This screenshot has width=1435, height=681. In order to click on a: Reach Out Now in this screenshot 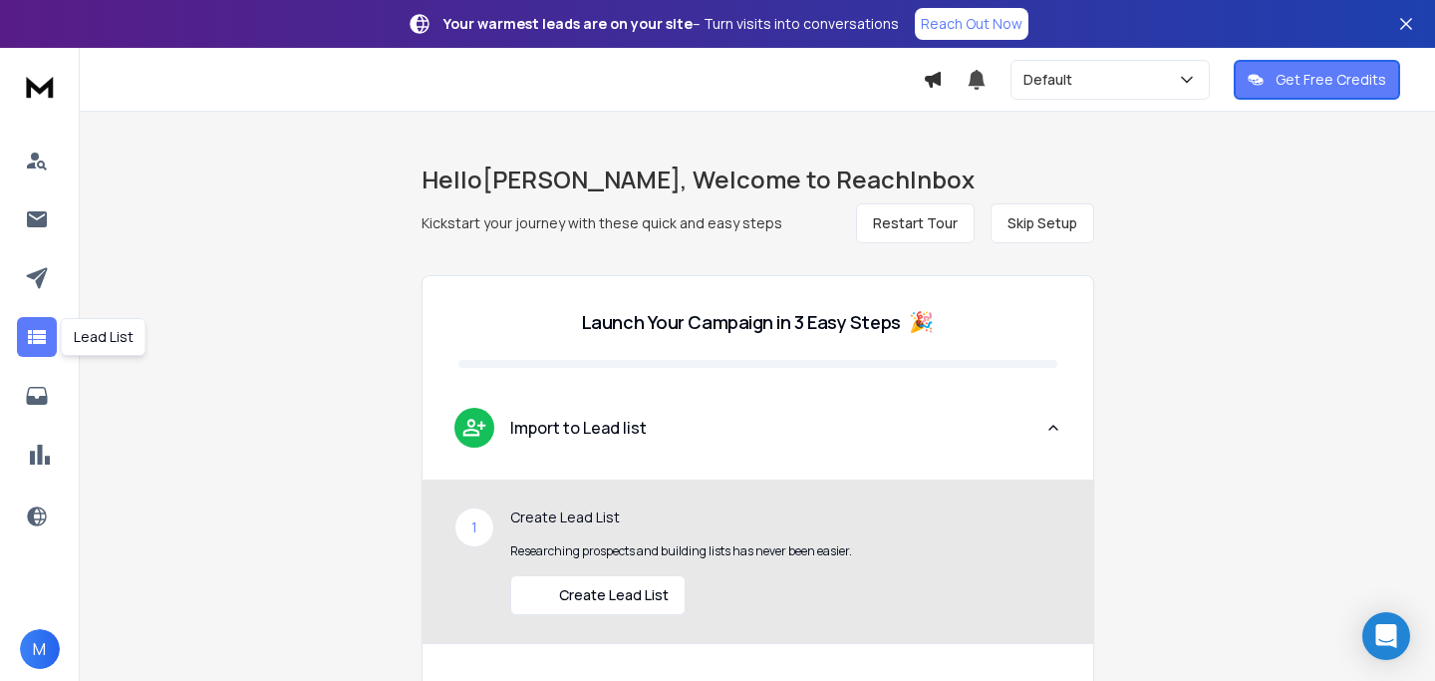, I will do `click(972, 24)`.